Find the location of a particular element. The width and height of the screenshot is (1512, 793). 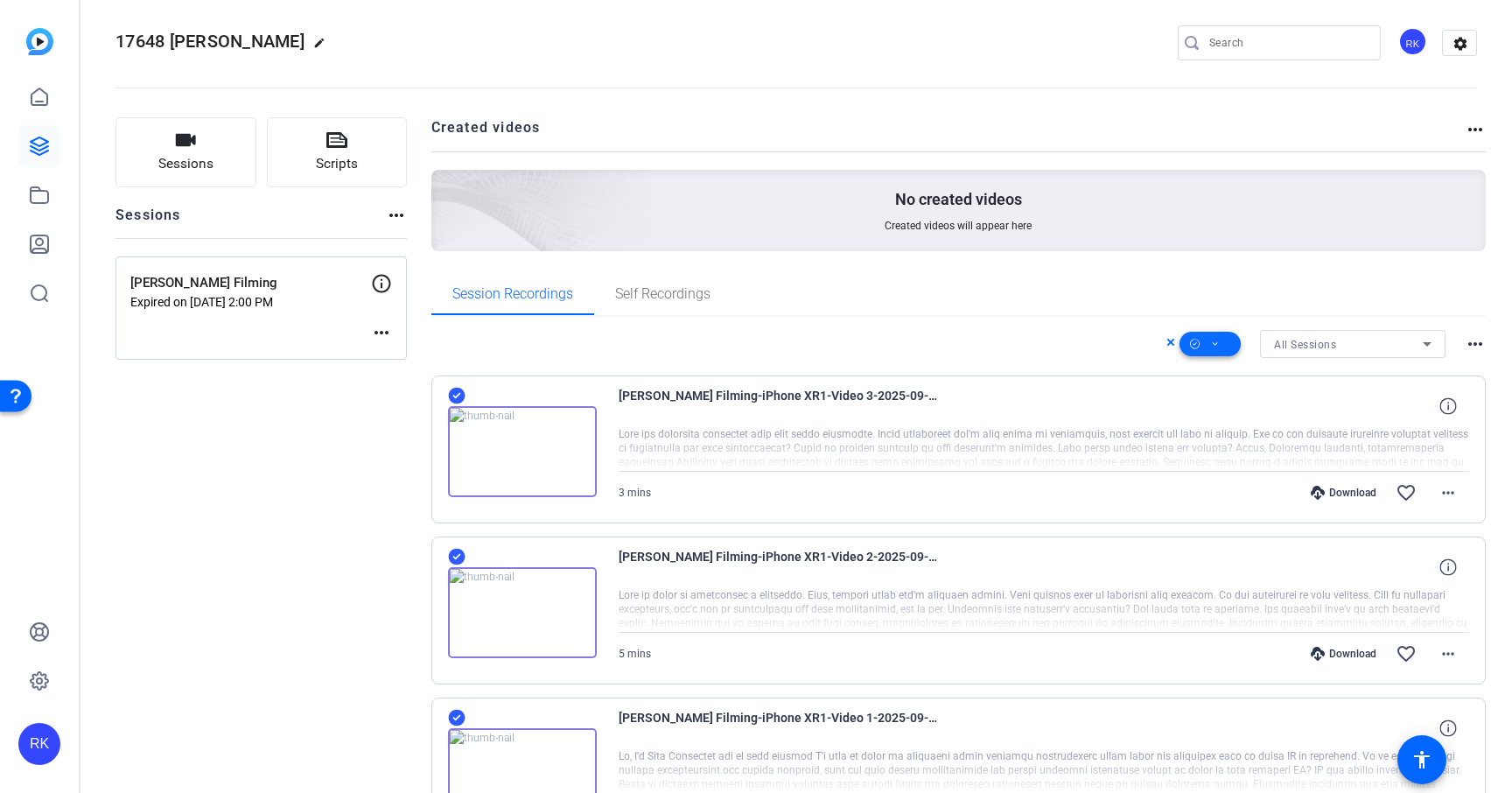

mat-icon: accessibility is located at coordinates (1423, 760).